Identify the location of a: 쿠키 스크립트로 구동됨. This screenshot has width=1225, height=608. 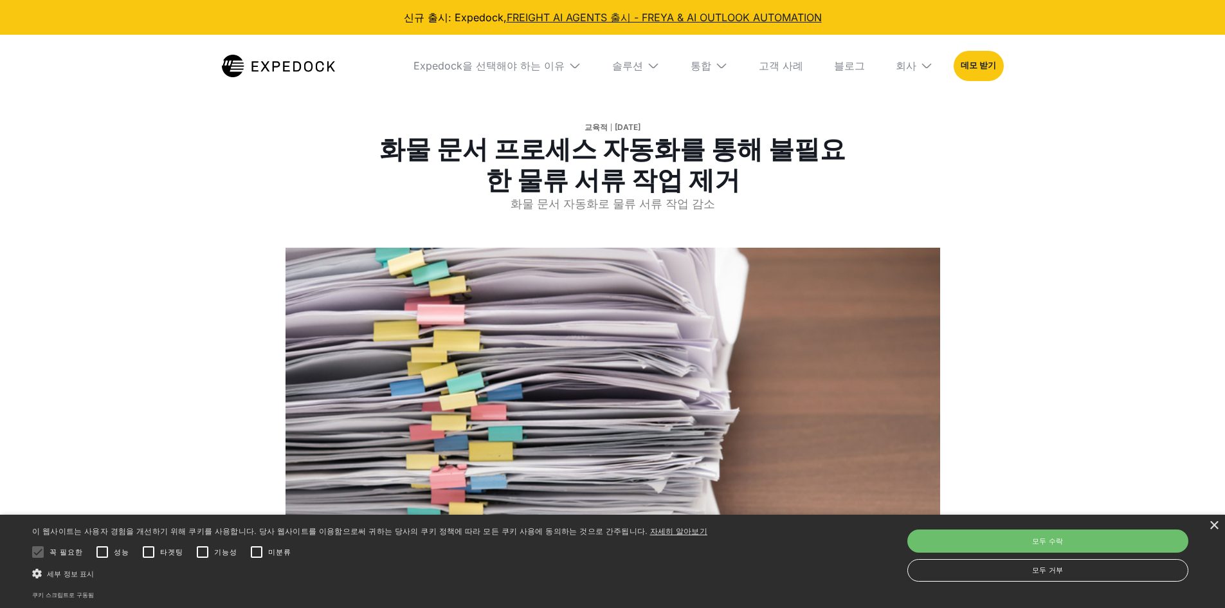
(63, 594).